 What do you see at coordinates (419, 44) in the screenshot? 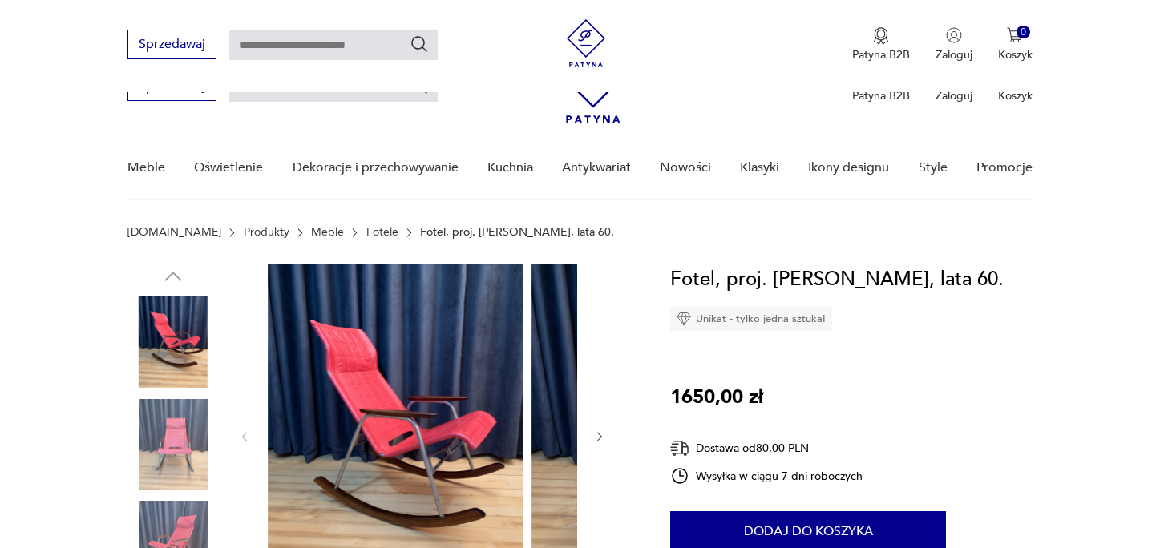
I see `button: Szukaj` at bounding box center [419, 44].